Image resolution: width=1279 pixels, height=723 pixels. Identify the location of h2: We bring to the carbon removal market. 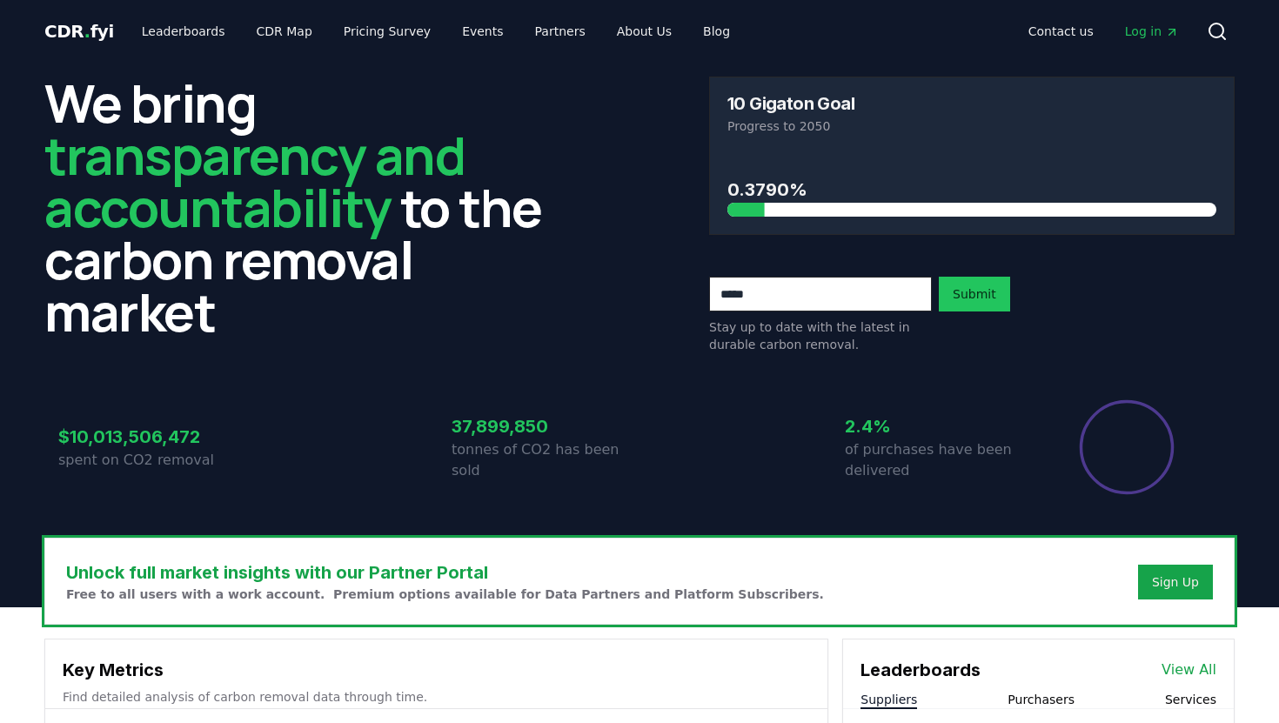
(307, 207).